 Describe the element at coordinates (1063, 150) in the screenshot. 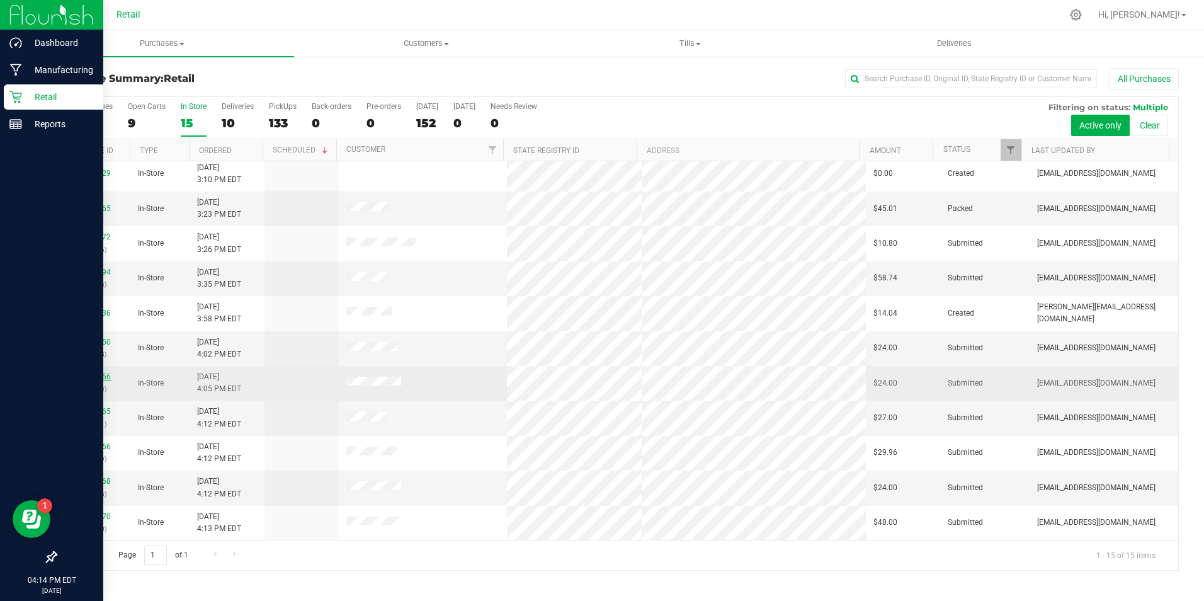

I see `a: Last Updated By` at that location.